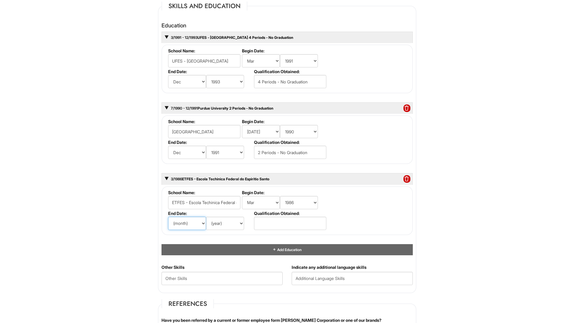  I want to click on legend: References, so click(188, 304).